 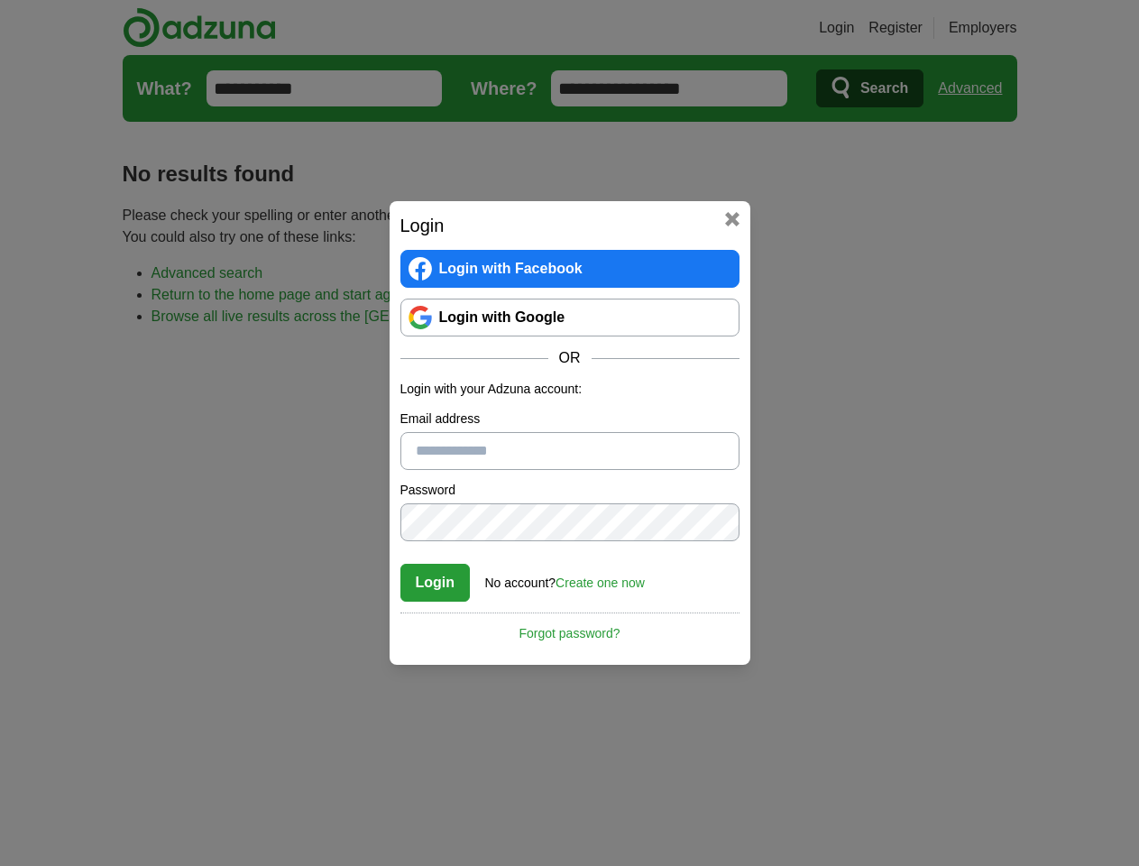 I want to click on a: Login with Facebook, so click(x=570, y=269).